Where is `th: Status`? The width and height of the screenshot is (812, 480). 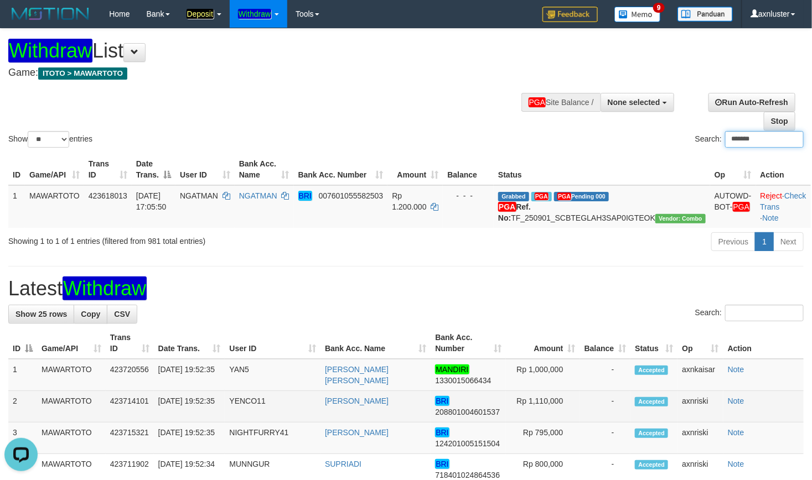
th: Status is located at coordinates (602, 169).